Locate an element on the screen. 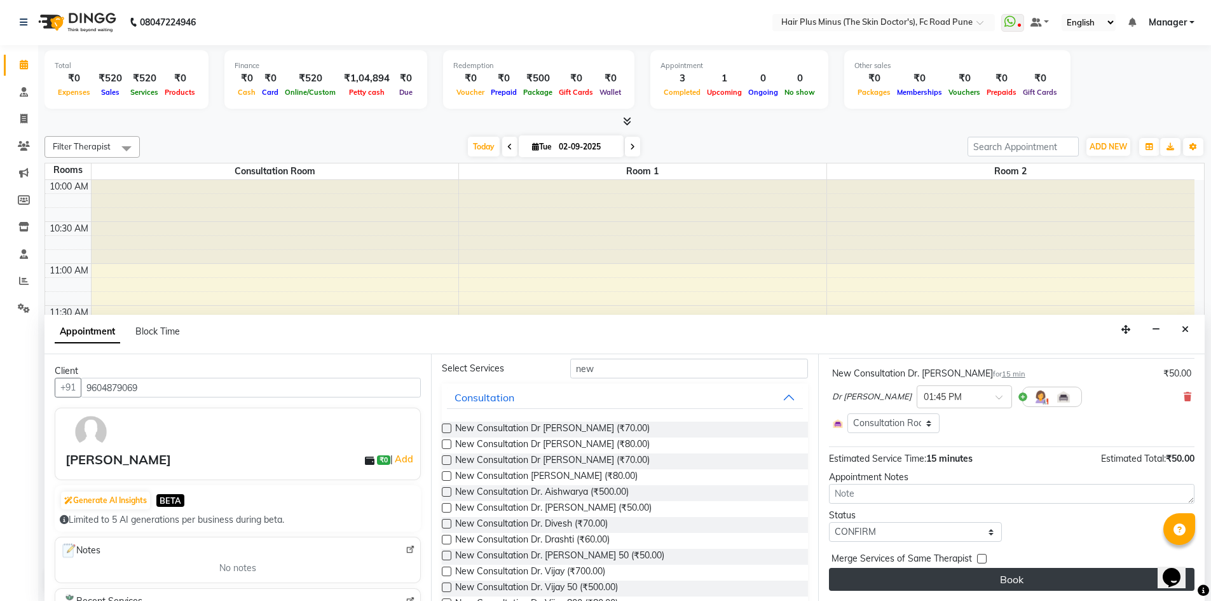 Image resolution: width=1211 pixels, height=601 pixels. span: New Consultation Dr. Vijay (₹700.00) is located at coordinates (530, 572).